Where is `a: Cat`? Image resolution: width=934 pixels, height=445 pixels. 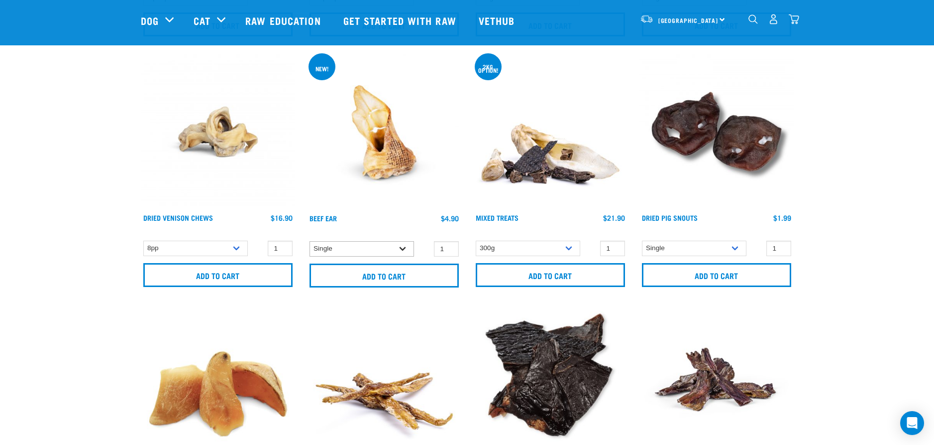 a: Cat is located at coordinates (202, 20).